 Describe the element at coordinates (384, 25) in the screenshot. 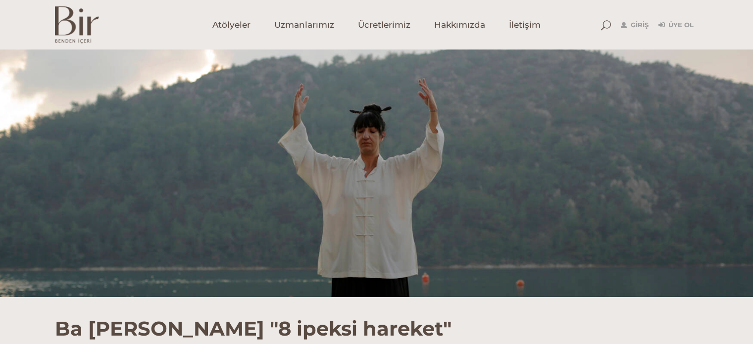

I see `span: Ücretlerimiz` at that location.